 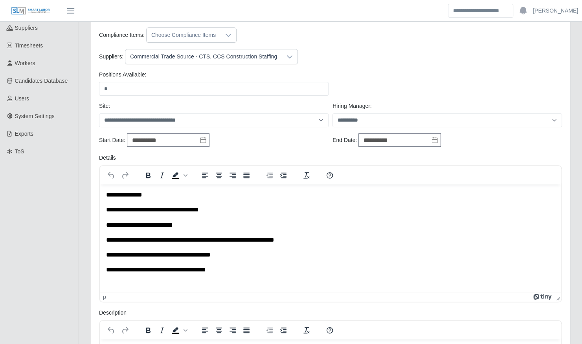 I want to click on img: SLM Logo, so click(x=31, y=11).